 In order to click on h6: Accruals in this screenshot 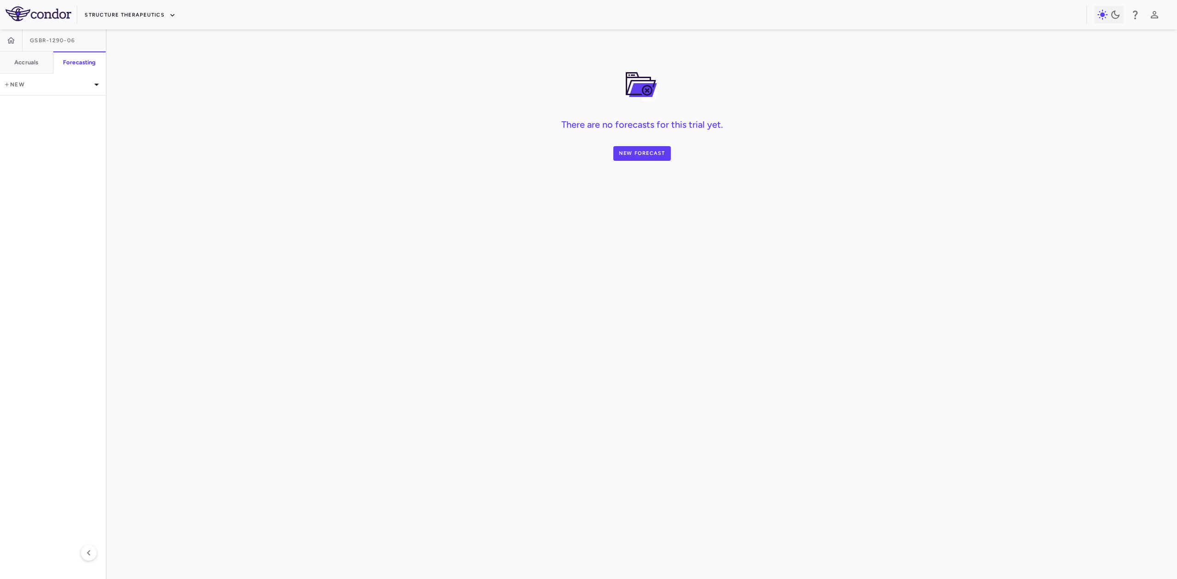, I will do `click(26, 63)`.